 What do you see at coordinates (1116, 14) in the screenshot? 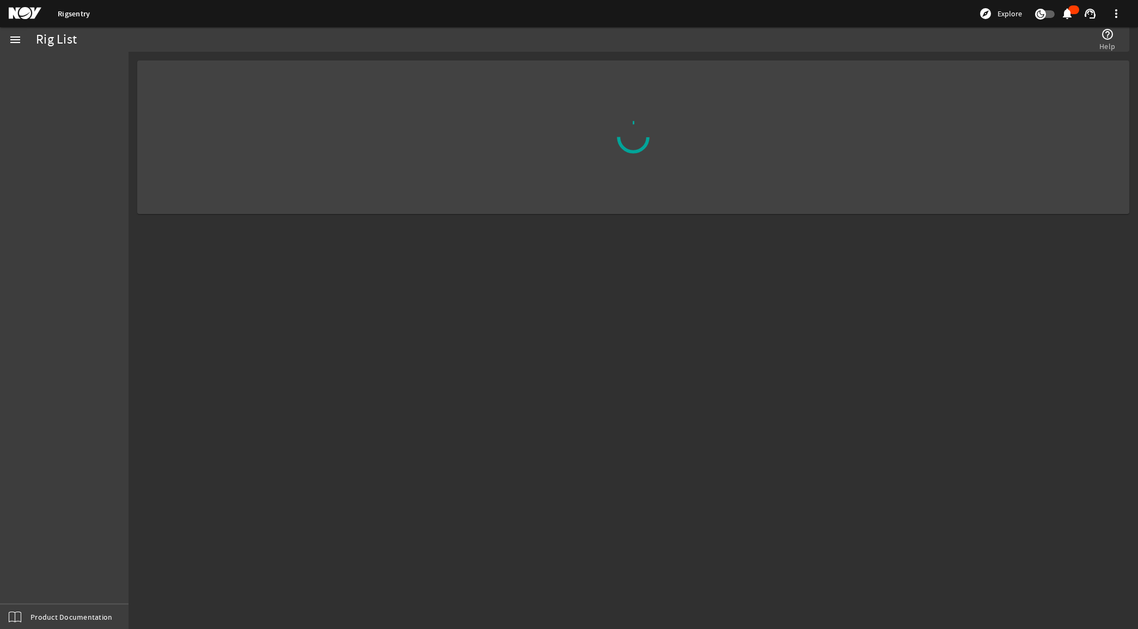
I see `button: more_vert` at bounding box center [1116, 14].